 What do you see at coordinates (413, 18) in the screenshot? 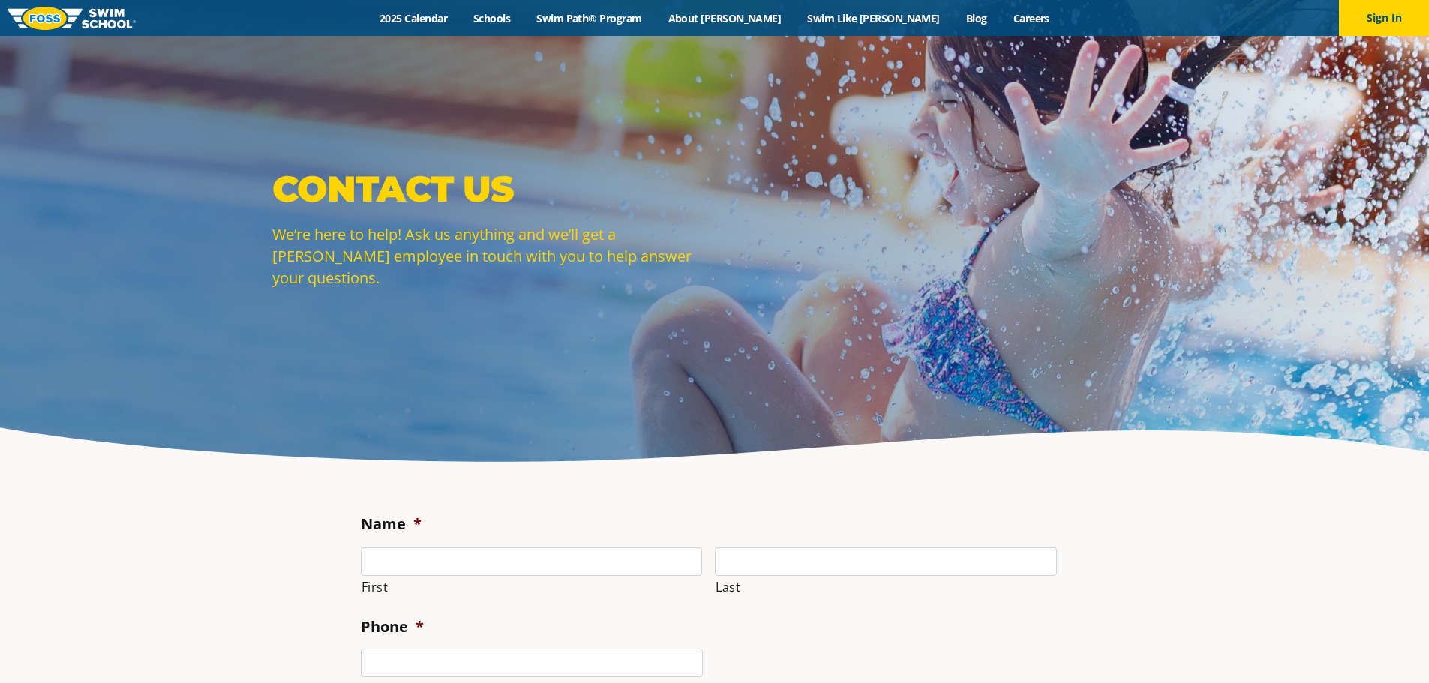
I see `a: 2025 Calendar` at bounding box center [413, 18].